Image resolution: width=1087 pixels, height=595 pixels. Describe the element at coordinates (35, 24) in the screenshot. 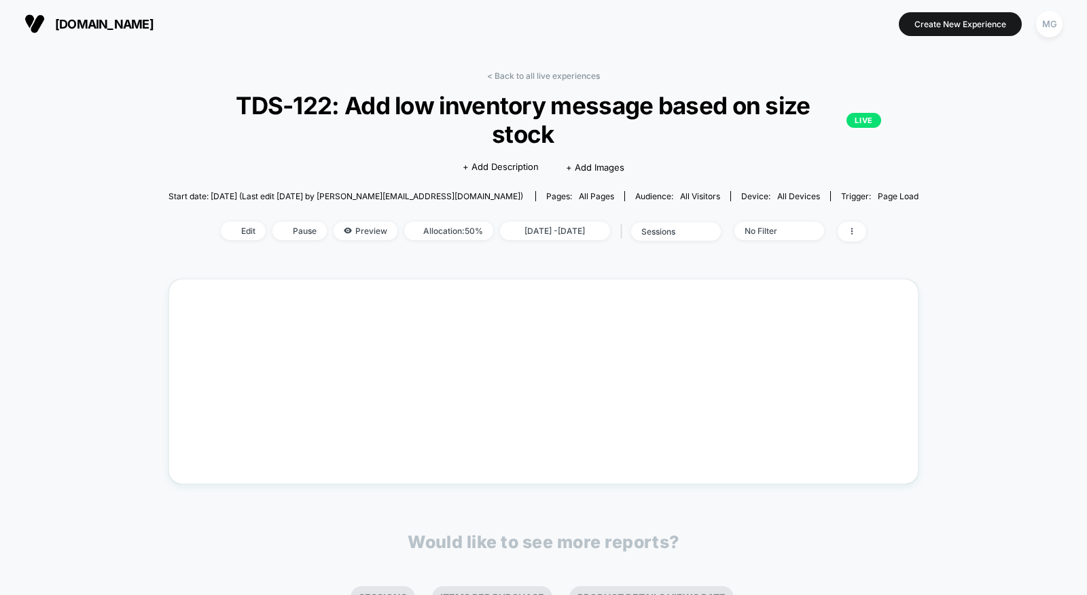

I see `img: Visually logo` at that location.